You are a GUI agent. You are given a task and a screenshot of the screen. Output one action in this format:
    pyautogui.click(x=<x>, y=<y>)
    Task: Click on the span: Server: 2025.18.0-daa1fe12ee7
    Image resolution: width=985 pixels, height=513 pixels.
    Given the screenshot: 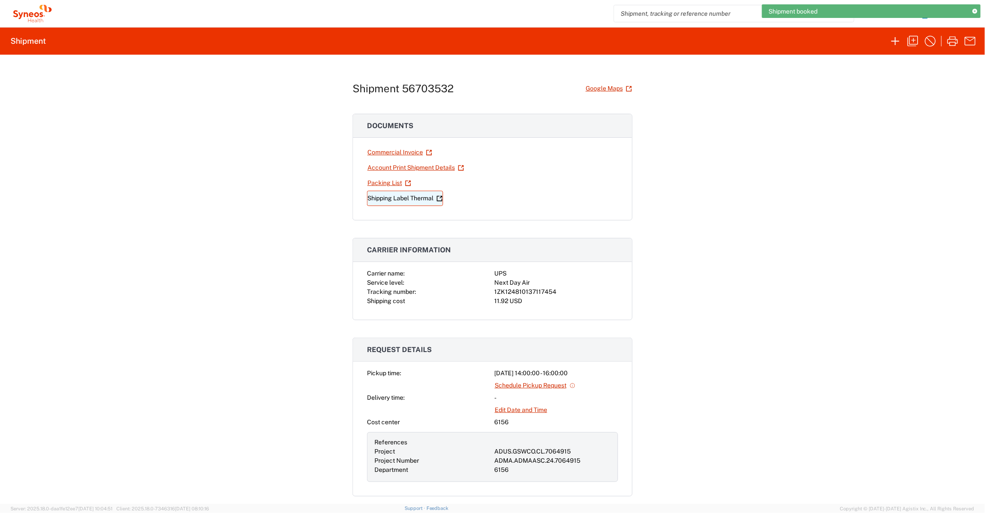 What is the action you would take?
    pyautogui.click(x=61, y=509)
    